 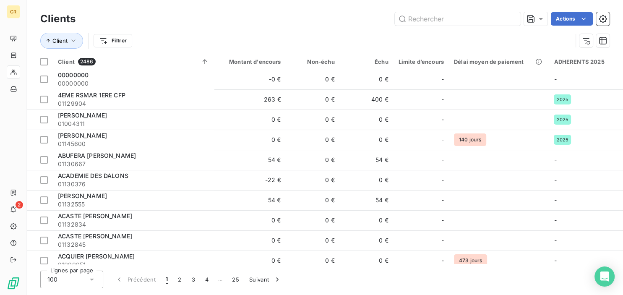 What do you see at coordinates (135, 279) in the screenshot?
I see `button: Précédent` at bounding box center [135, 279].